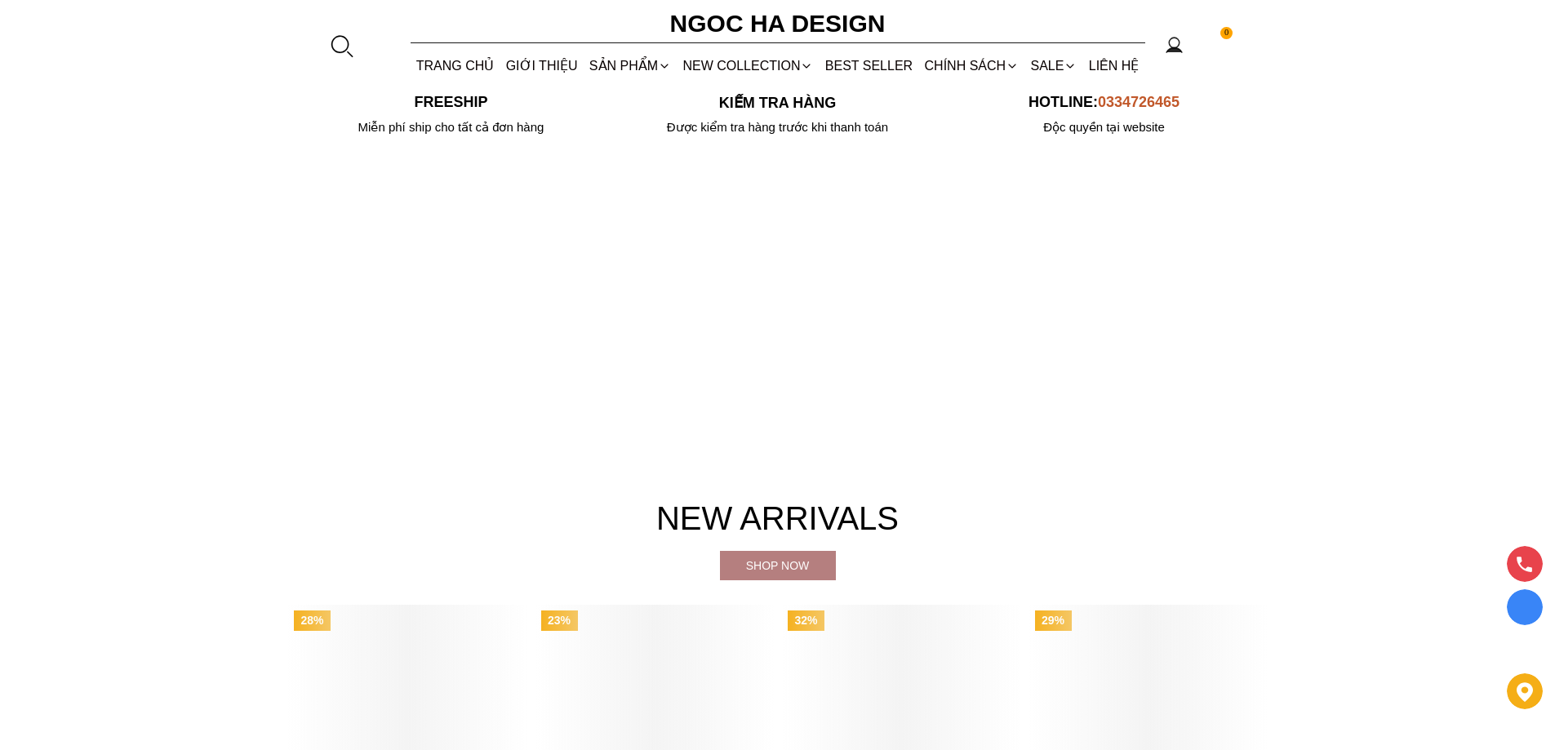  Describe the element at coordinates (630, 65) in the screenshot. I see `div: SẢN PHẨM` at that location.